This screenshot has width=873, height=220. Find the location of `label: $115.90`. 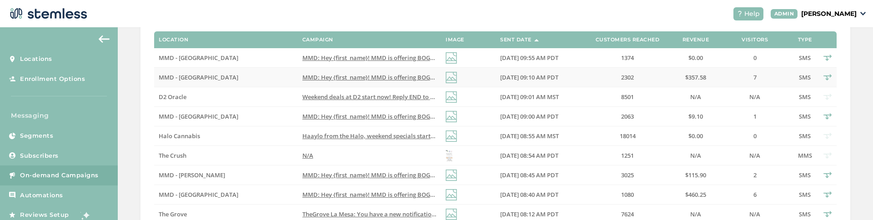

label: $115.90 is located at coordinates (696, 175).